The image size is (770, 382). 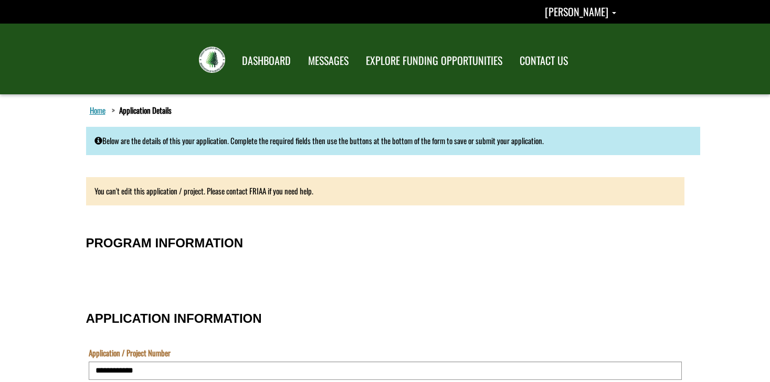 What do you see at coordinates (543, 61) in the screenshot?
I see `a: CONTACT US` at bounding box center [543, 61].